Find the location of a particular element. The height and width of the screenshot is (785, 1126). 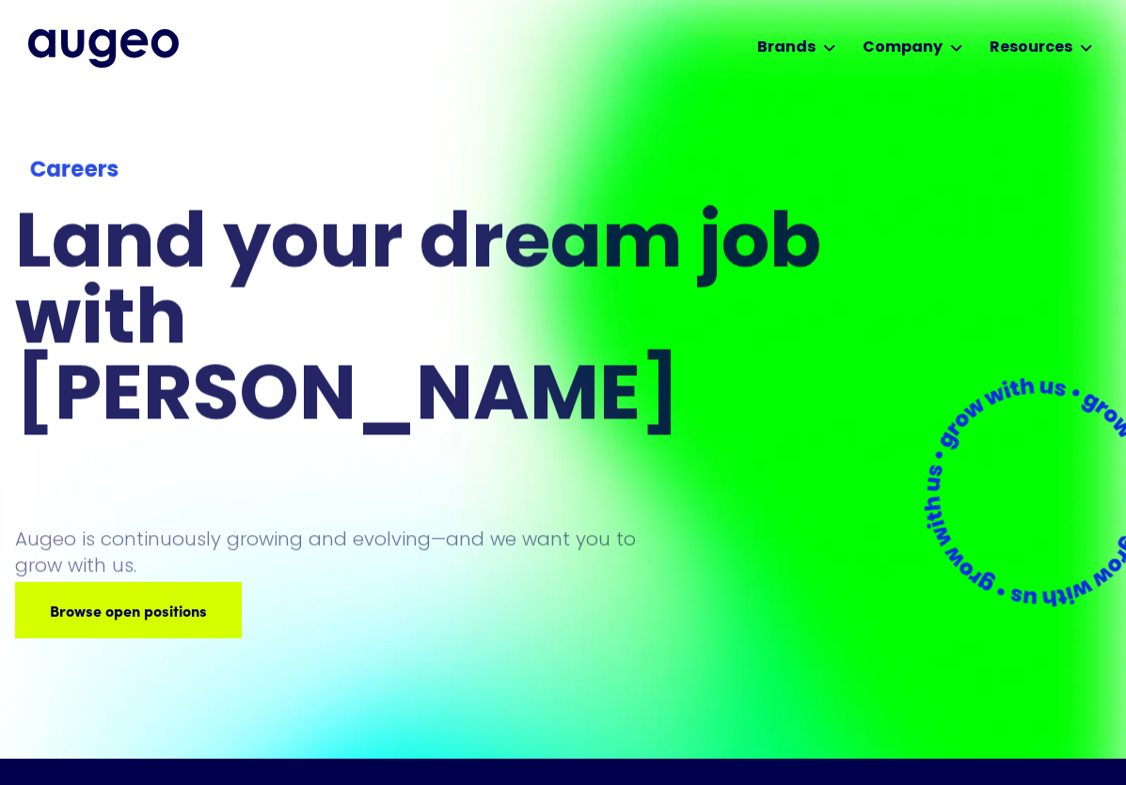

a: home is located at coordinates (103, 48).